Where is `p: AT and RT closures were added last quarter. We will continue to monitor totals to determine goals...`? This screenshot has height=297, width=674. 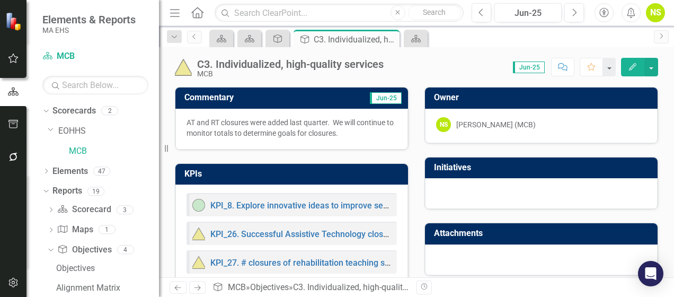 p: AT and RT closures were added last quarter. We will continue to monitor totals to determine goals... is located at coordinates (291, 128).